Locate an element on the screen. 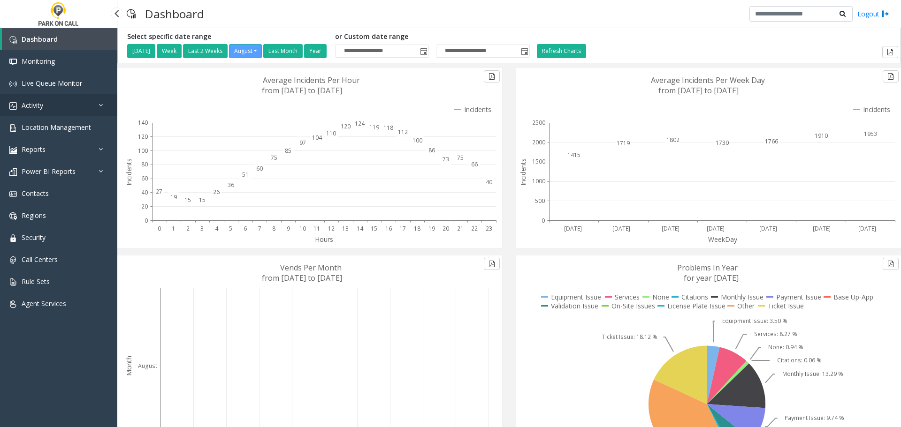 This screenshot has width=901, height=427. text: 1910 is located at coordinates (821, 136).